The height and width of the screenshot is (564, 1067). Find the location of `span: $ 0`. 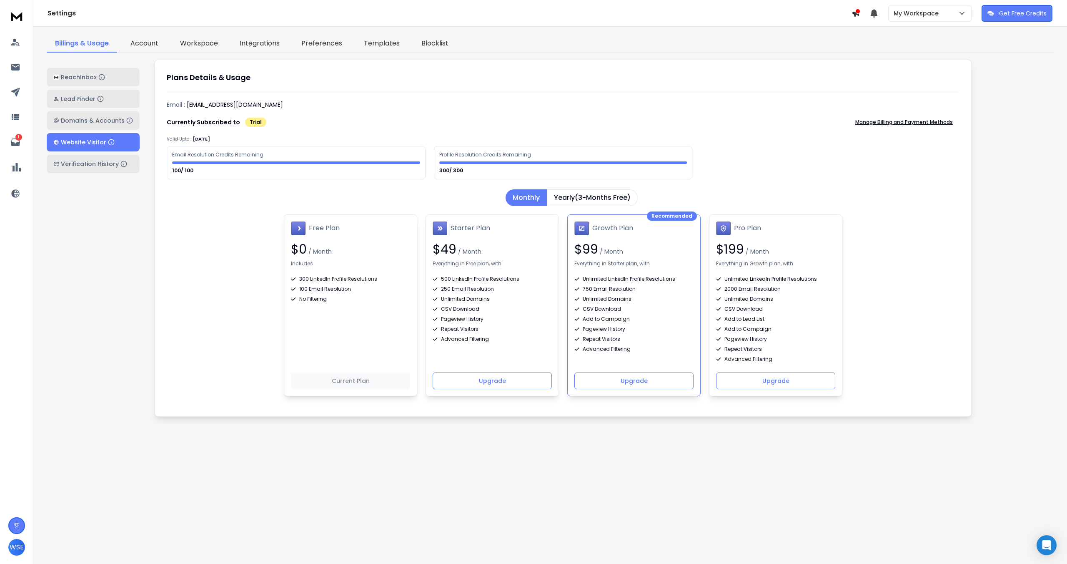

span: $ 0 is located at coordinates (299, 249).